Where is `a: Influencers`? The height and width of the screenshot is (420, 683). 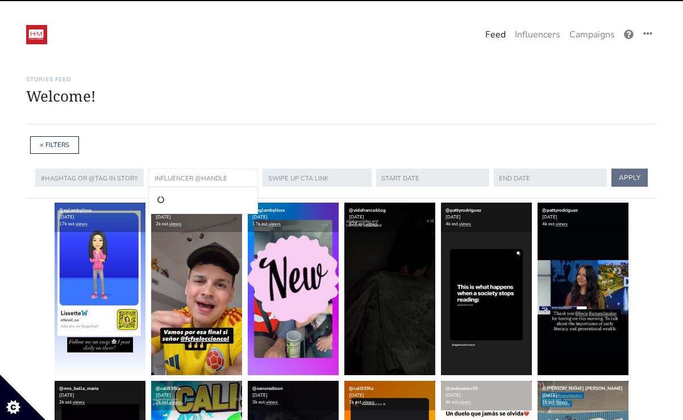
a: Influencers is located at coordinates (537, 35).